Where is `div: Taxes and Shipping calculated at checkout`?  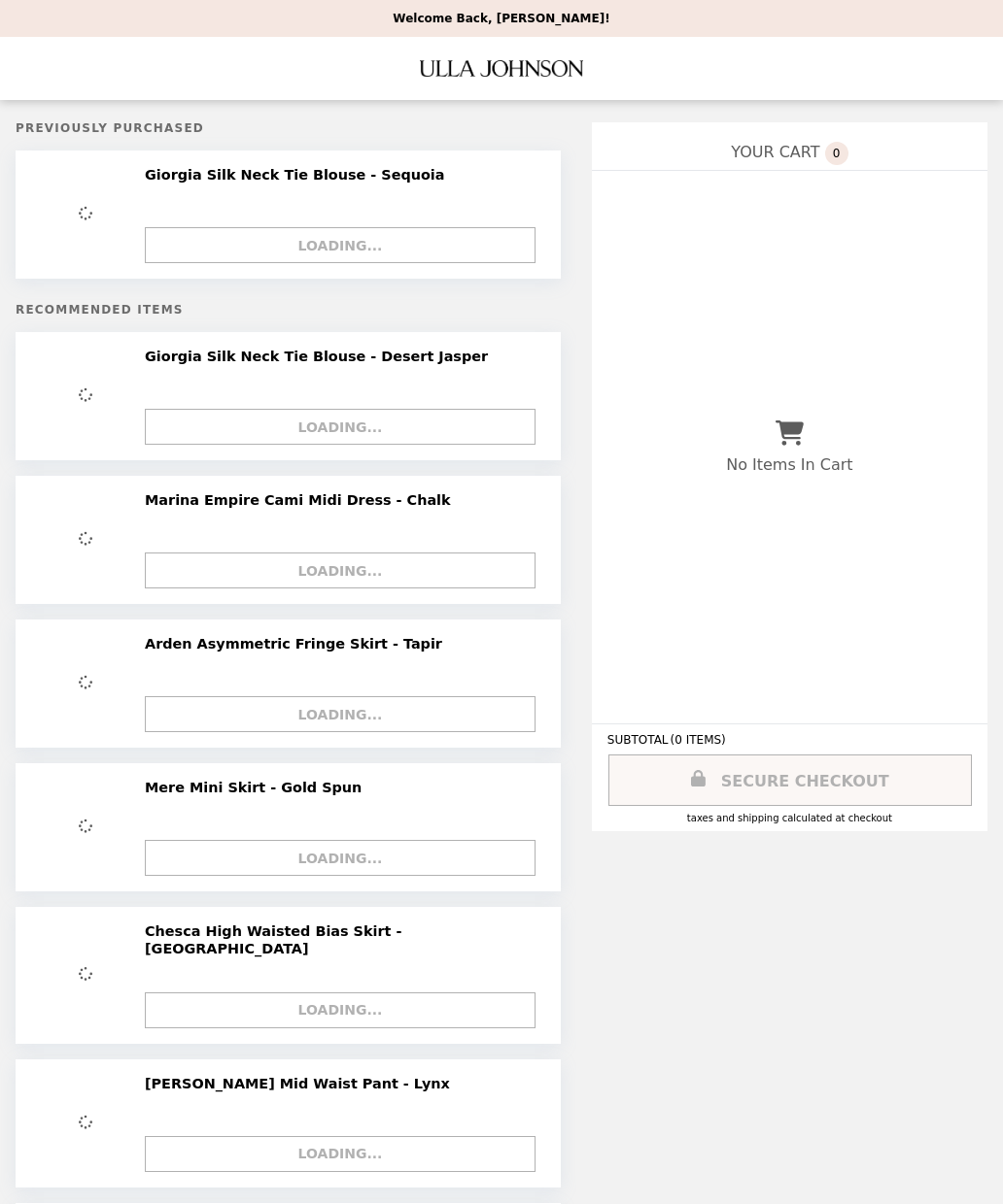 div: Taxes and Shipping calculated at checkout is located at coordinates (789, 818).